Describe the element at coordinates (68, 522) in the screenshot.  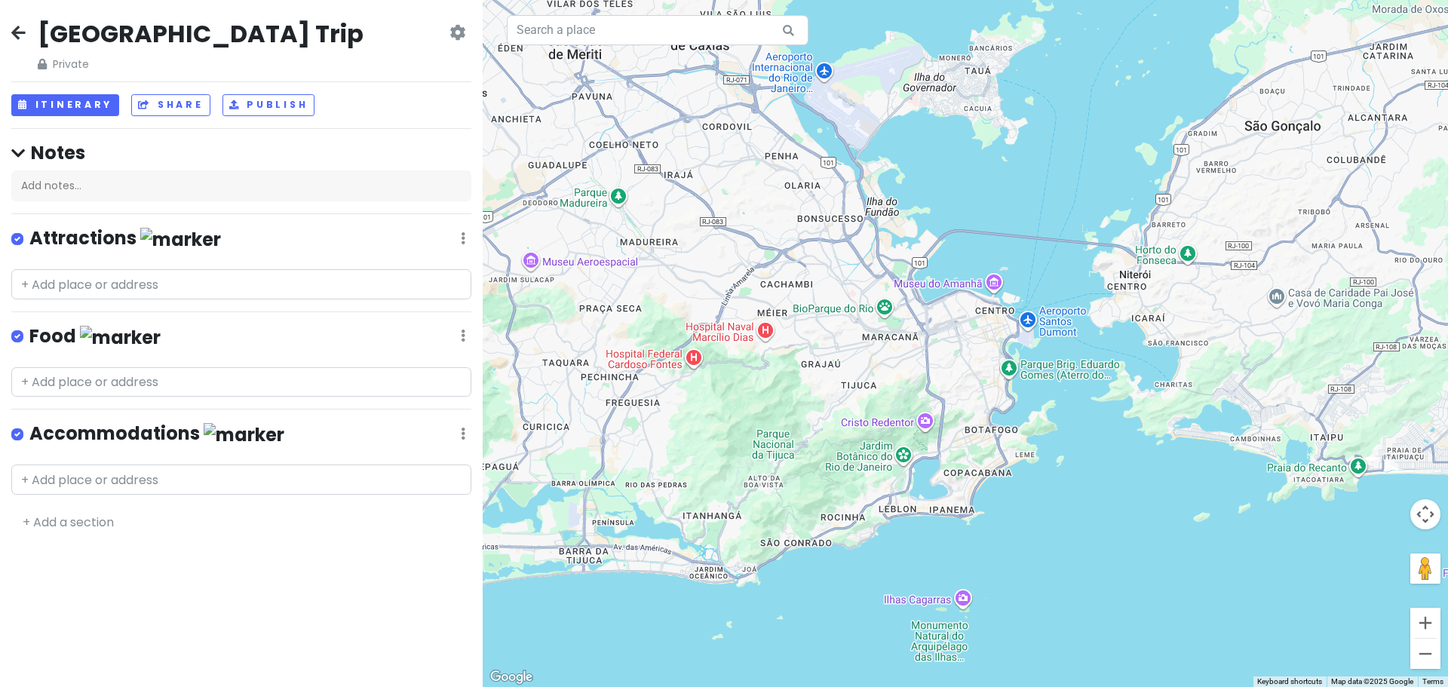
I see `a: + Add a section` at that location.